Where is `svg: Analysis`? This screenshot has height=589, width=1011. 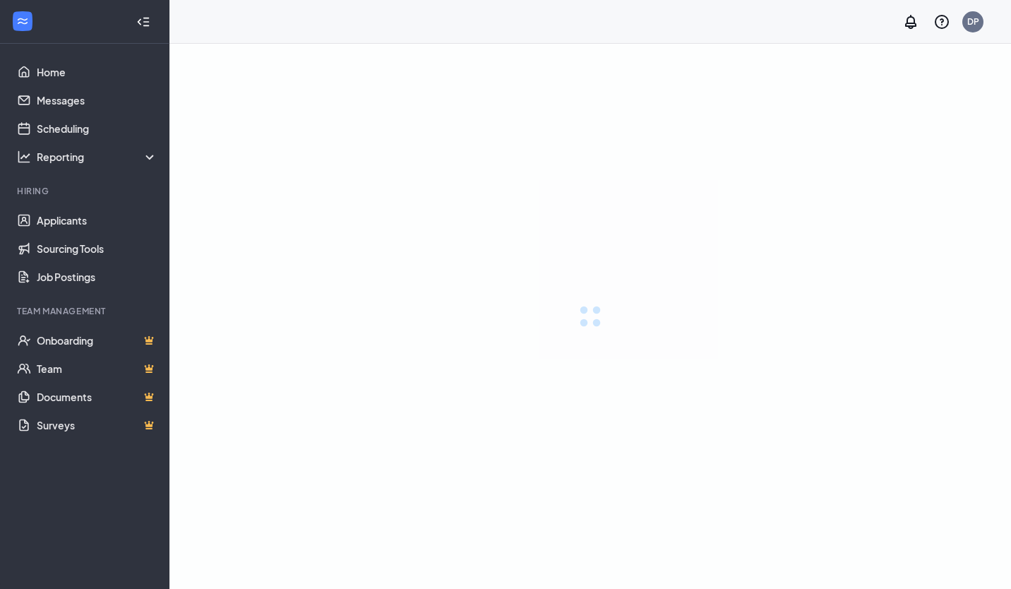 svg: Analysis is located at coordinates (24, 157).